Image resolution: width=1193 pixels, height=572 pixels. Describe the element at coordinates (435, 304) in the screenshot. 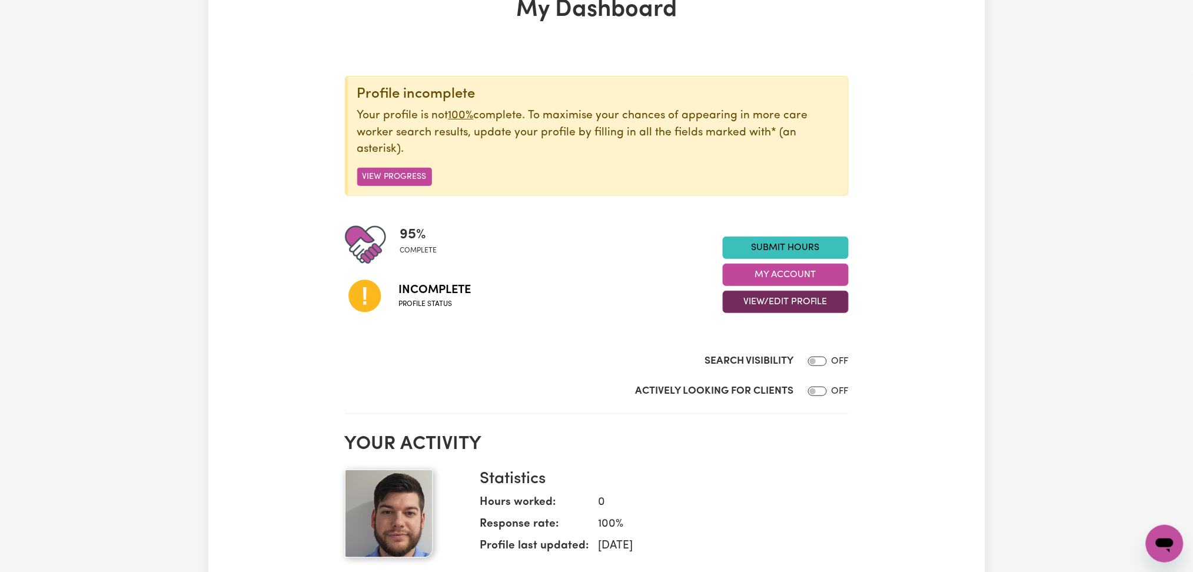

I see `span: Profile status` at that location.